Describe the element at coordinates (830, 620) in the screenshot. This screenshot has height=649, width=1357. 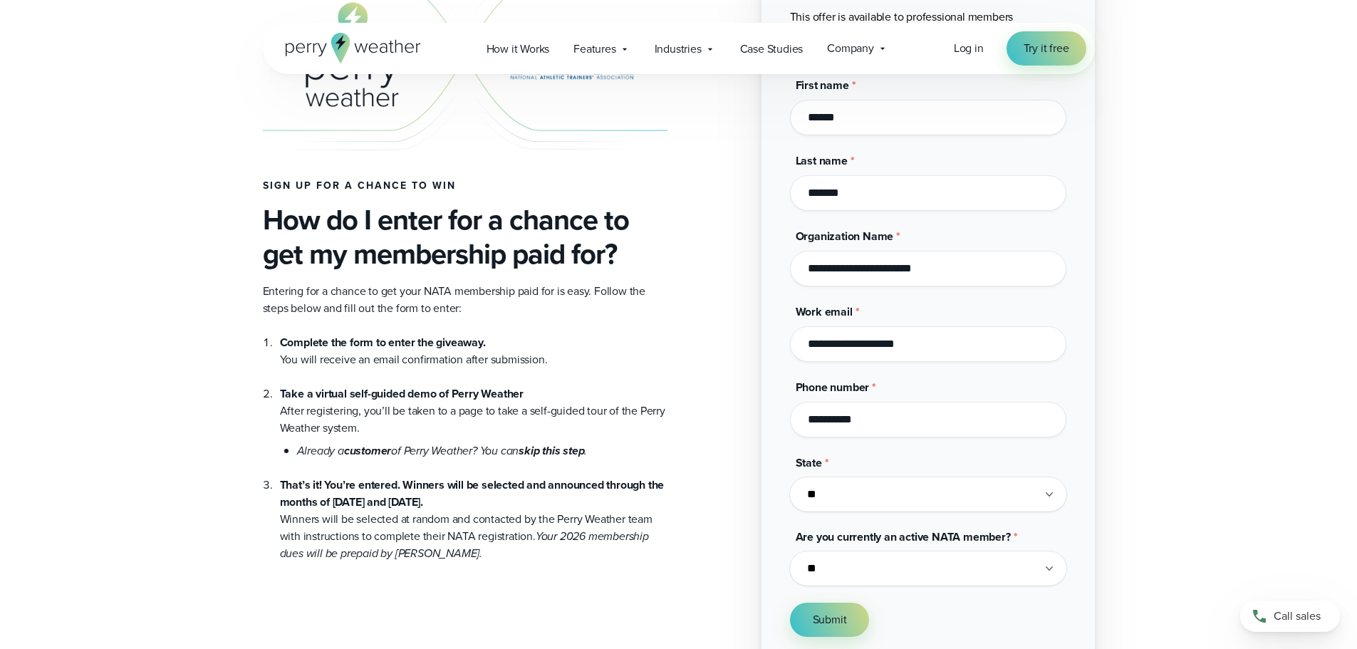
I see `button: Submit` at that location.